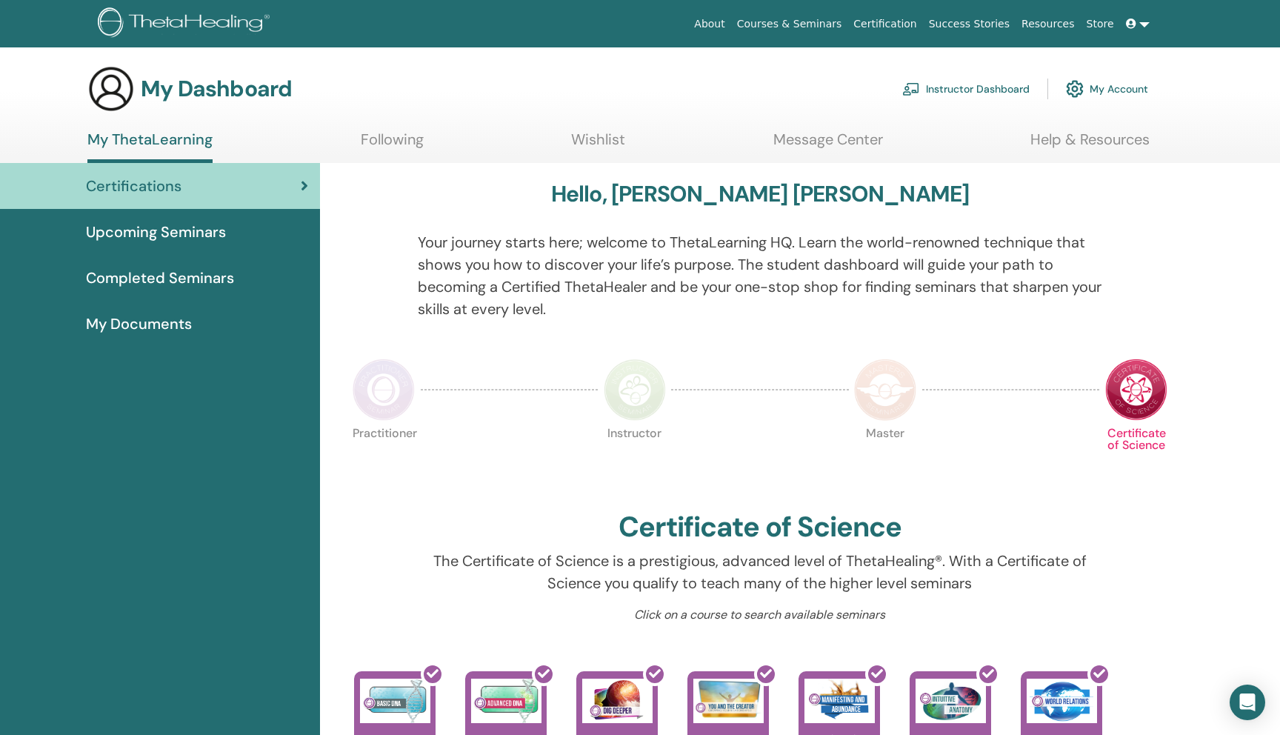  Describe the element at coordinates (111, 89) in the screenshot. I see `img: generic-user-icon.jpg` at that location.